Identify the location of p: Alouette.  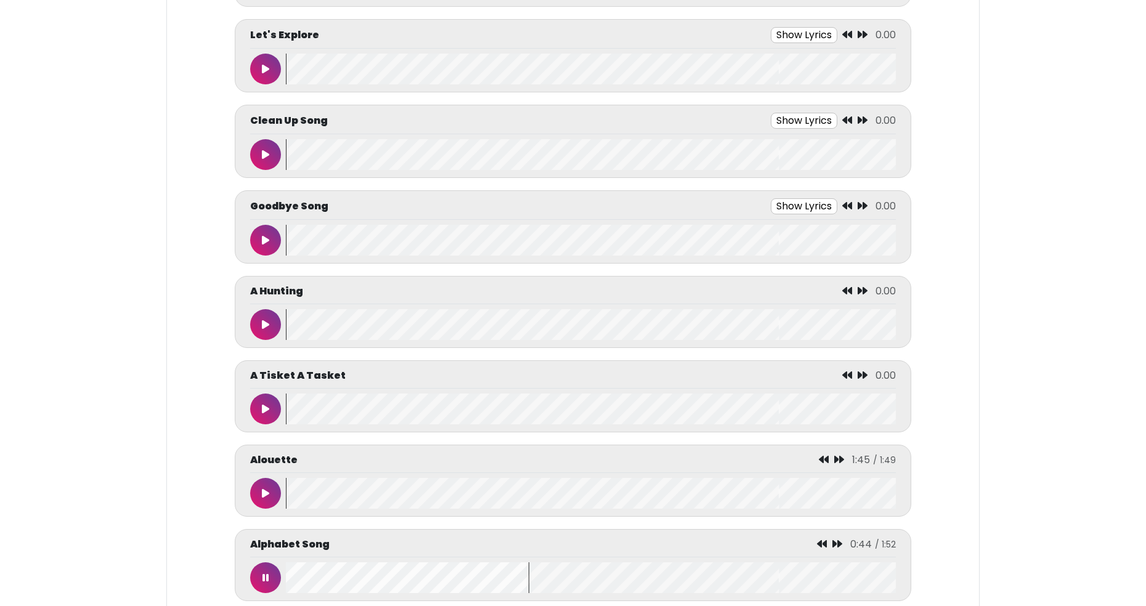
(273, 460).